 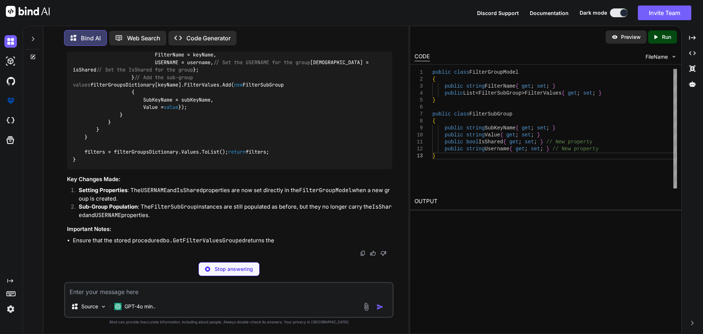 I want to click on div: 6, so click(x=419, y=107).